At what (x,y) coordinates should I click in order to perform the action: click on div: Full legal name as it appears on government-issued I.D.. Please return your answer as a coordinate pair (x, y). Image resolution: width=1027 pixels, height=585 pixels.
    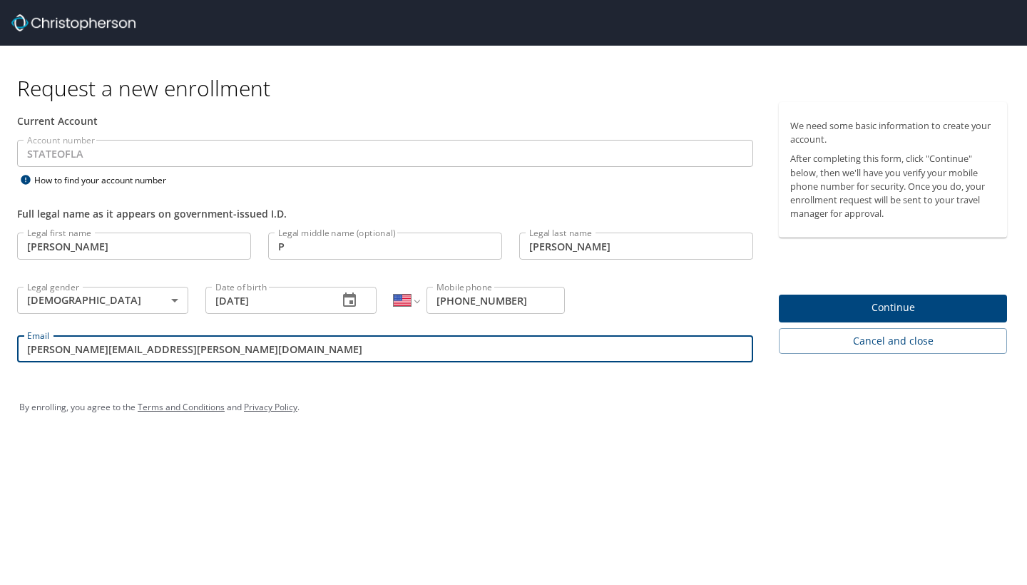
    Looking at the image, I should click on (385, 213).